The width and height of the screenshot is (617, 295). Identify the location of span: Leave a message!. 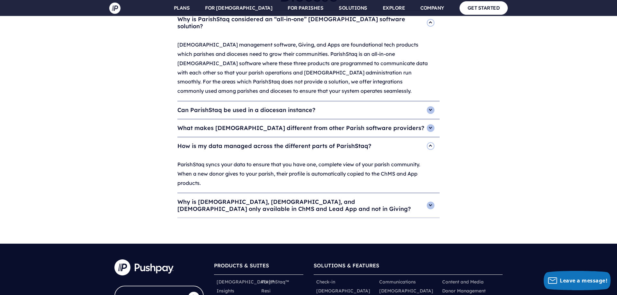
(584, 281).